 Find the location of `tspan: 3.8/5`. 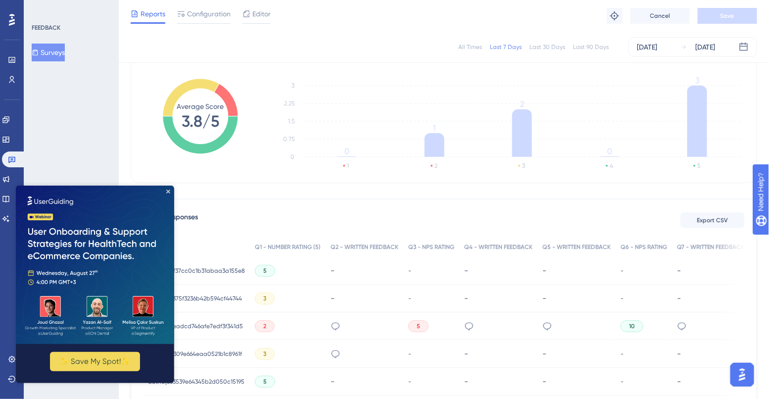

tspan: 3.8/5 is located at coordinates (200, 121).